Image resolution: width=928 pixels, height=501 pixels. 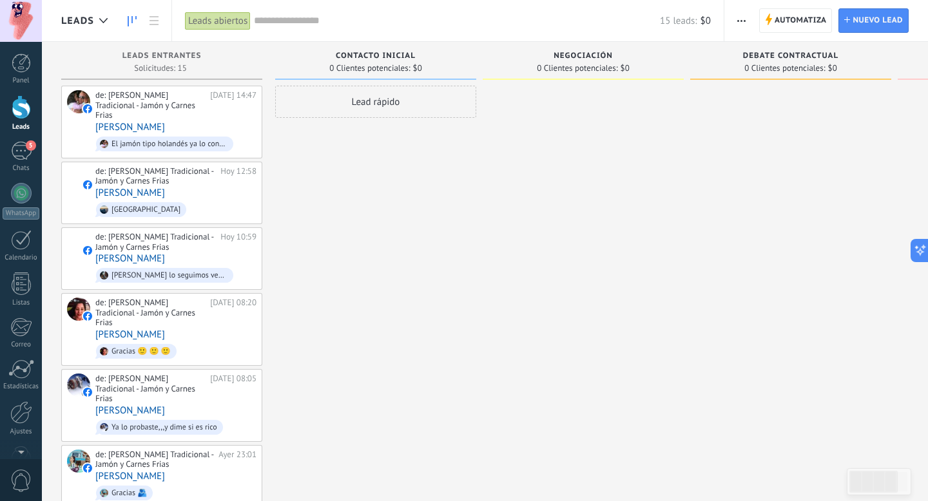 I want to click on div: Calendario, so click(x=21, y=258).